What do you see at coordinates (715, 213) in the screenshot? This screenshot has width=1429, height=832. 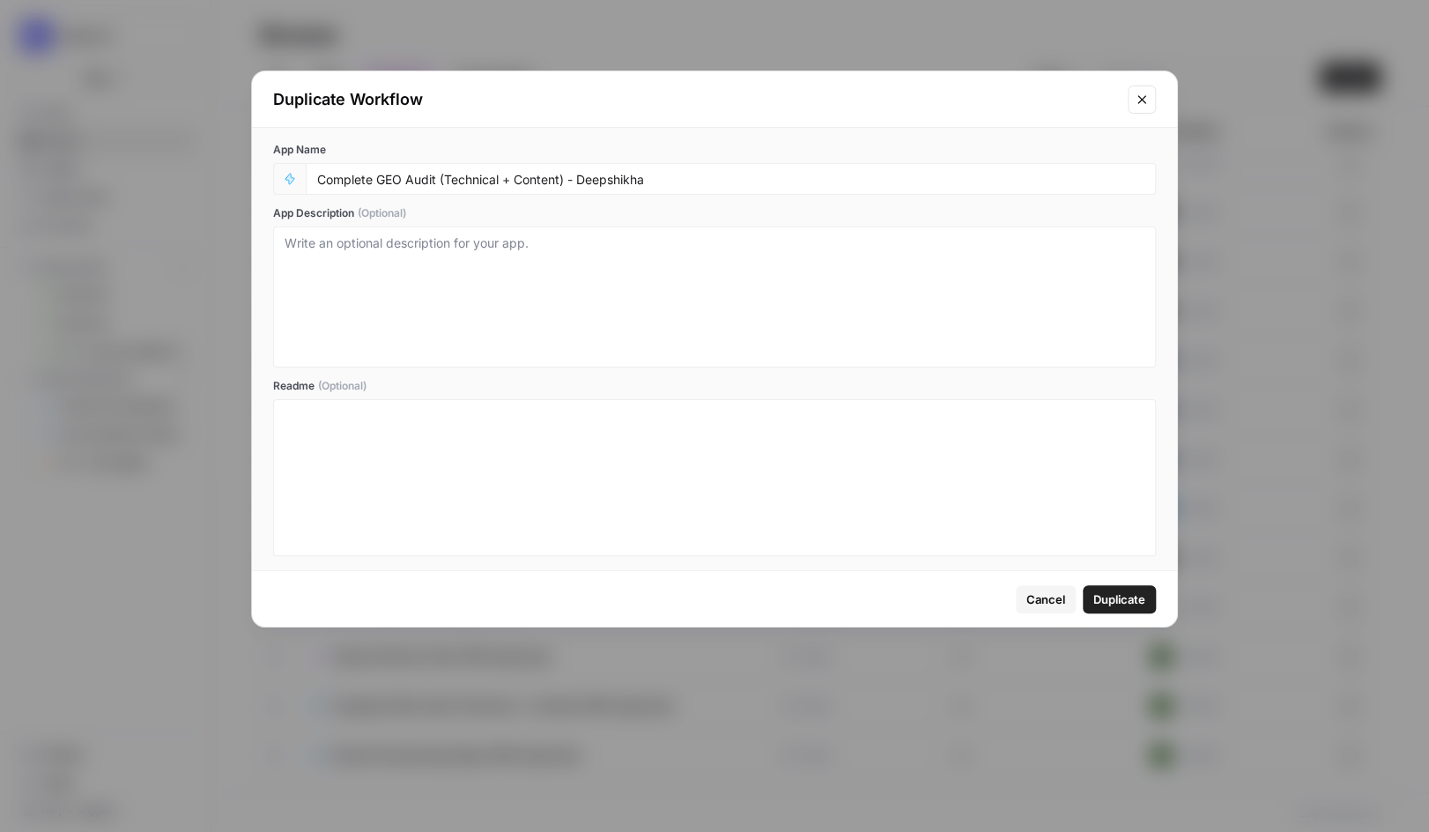 I see `label: App Description` at bounding box center [715, 213].